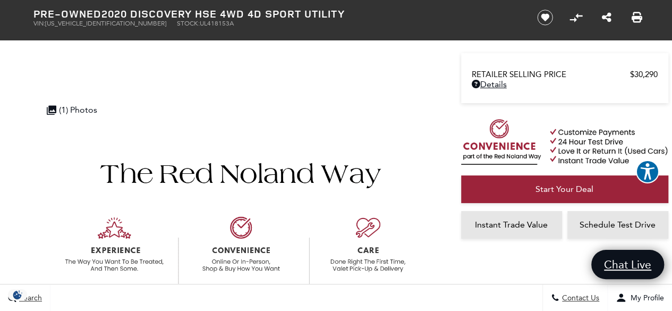 The width and height of the screenshot is (672, 311). What do you see at coordinates (188, 23) in the screenshot?
I see `span: Stock:` at bounding box center [188, 23].